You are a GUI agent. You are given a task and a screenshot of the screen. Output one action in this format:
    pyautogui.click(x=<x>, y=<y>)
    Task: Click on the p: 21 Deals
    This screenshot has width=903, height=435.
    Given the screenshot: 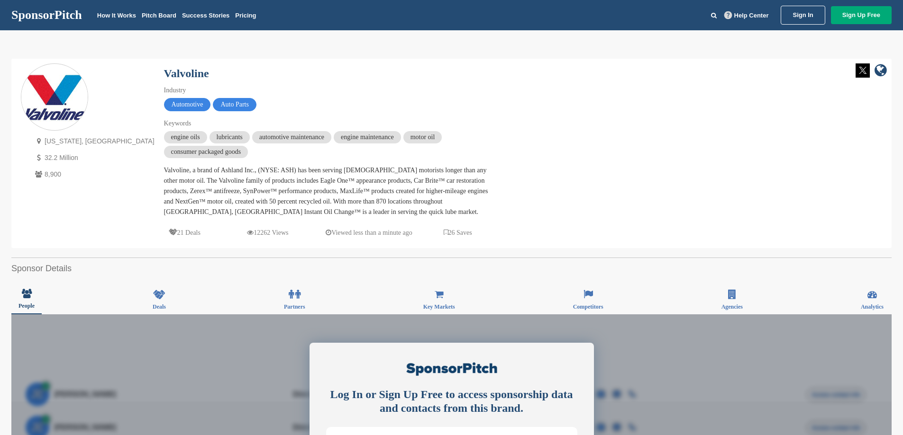 What is the action you would take?
    pyautogui.click(x=184, y=233)
    